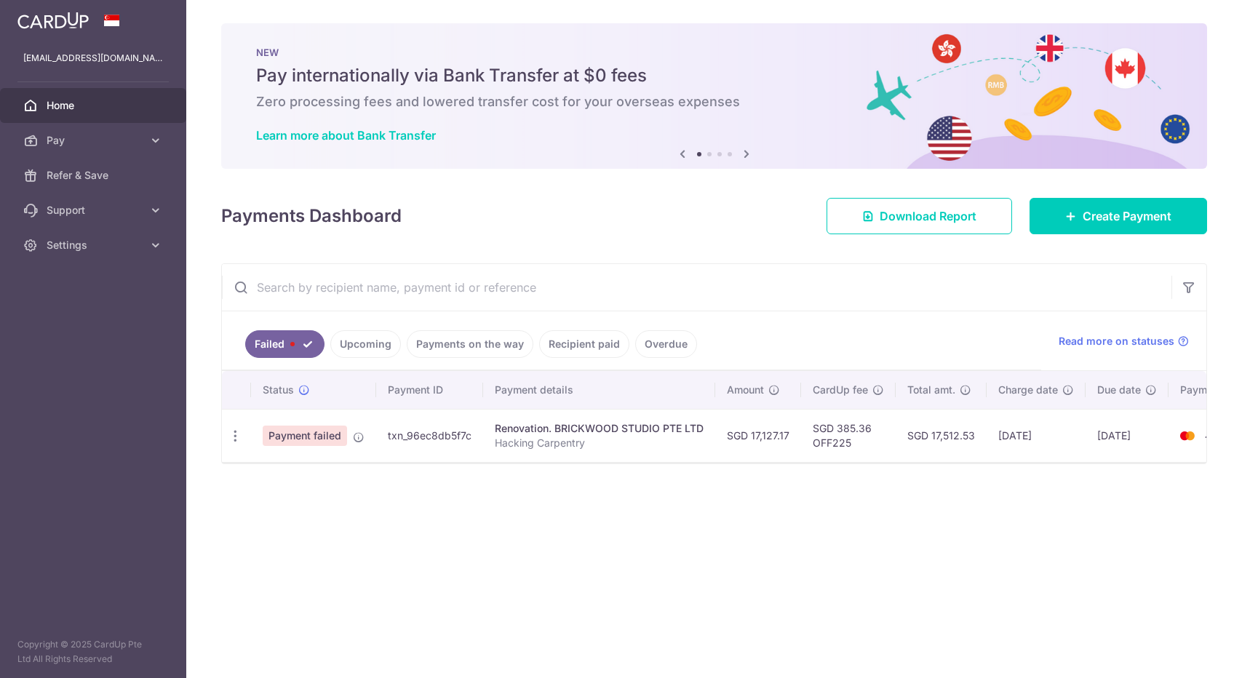 This screenshot has height=678, width=1242. I want to click on span: Refer & Save, so click(95, 175).